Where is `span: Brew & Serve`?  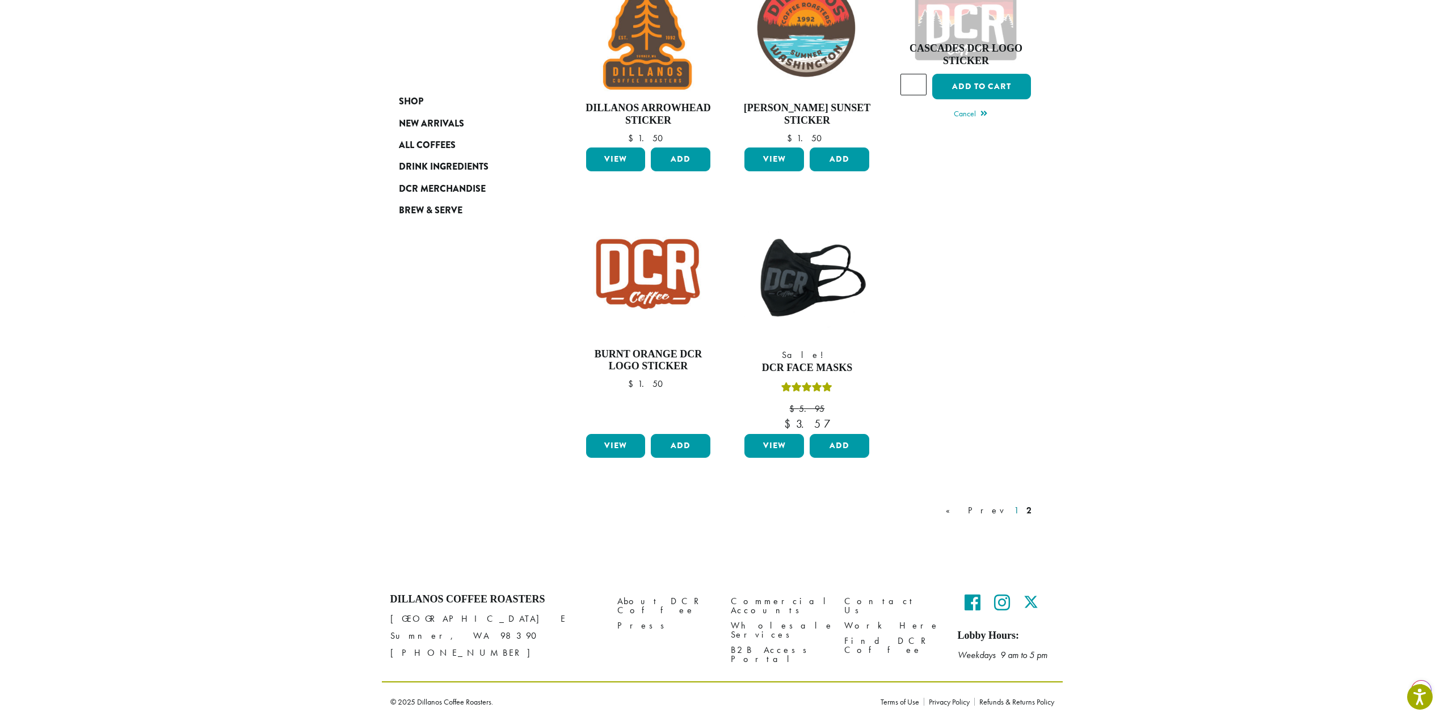
span: Brew & Serve is located at coordinates (431, 210).